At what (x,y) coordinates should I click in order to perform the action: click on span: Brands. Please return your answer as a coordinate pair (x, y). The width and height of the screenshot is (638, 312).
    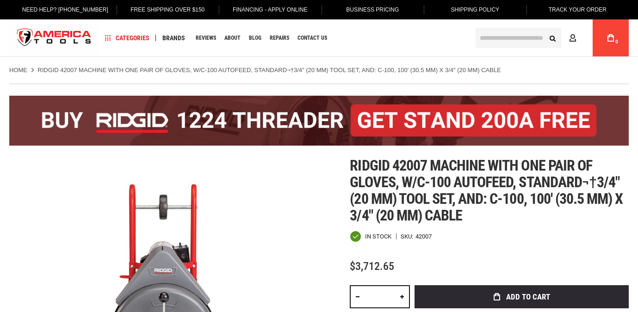
    Looking at the image, I should click on (174, 38).